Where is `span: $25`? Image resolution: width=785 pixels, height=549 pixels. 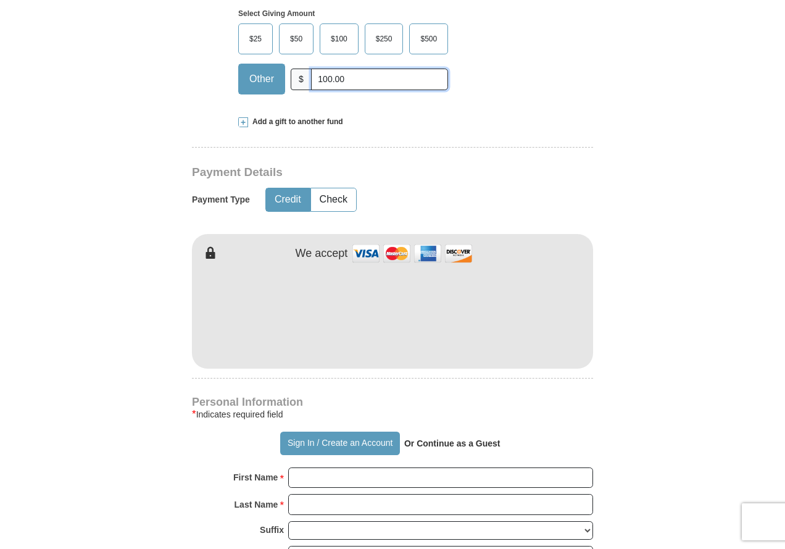 span: $25 is located at coordinates (256, 39).